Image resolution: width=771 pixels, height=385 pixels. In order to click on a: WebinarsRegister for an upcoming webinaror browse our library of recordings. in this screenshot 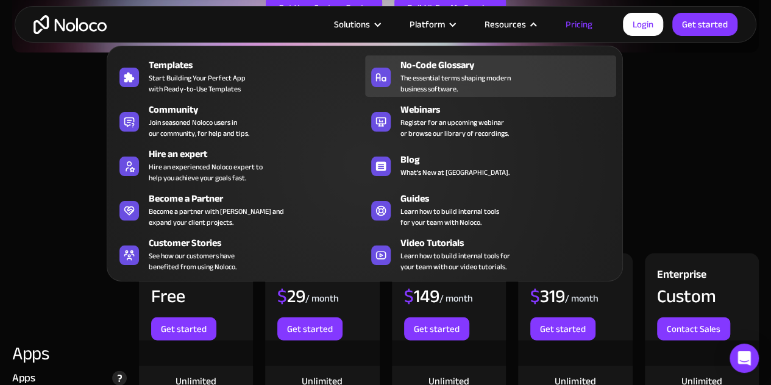, I will do `click(490, 121)`.